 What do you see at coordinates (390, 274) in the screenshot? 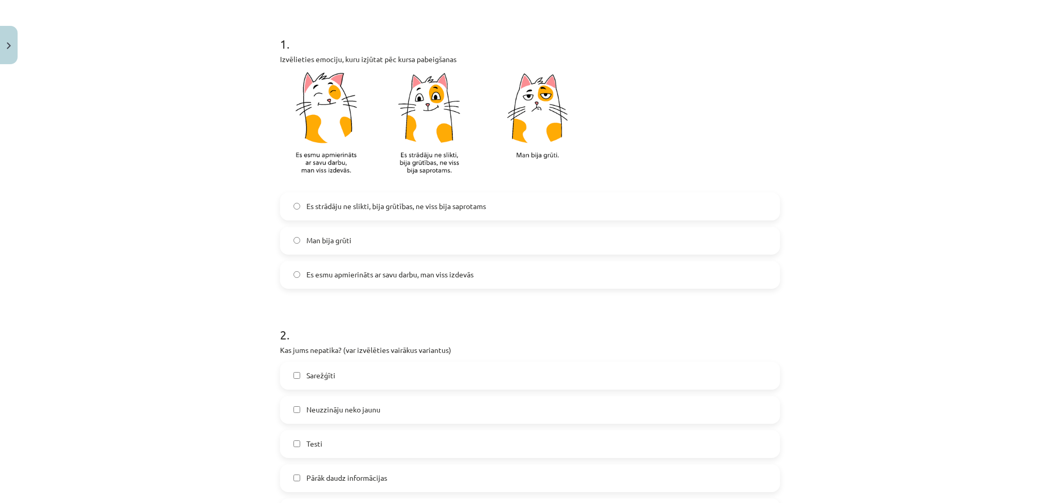
I see `span: Es esmu apmierināts ar savu darbu, man viss izdevās` at bounding box center [390, 274].